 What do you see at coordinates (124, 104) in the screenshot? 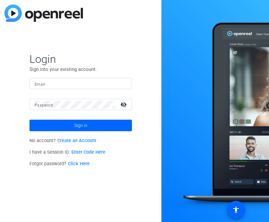
I see `mat-icon: visibility_off` at bounding box center [124, 104].